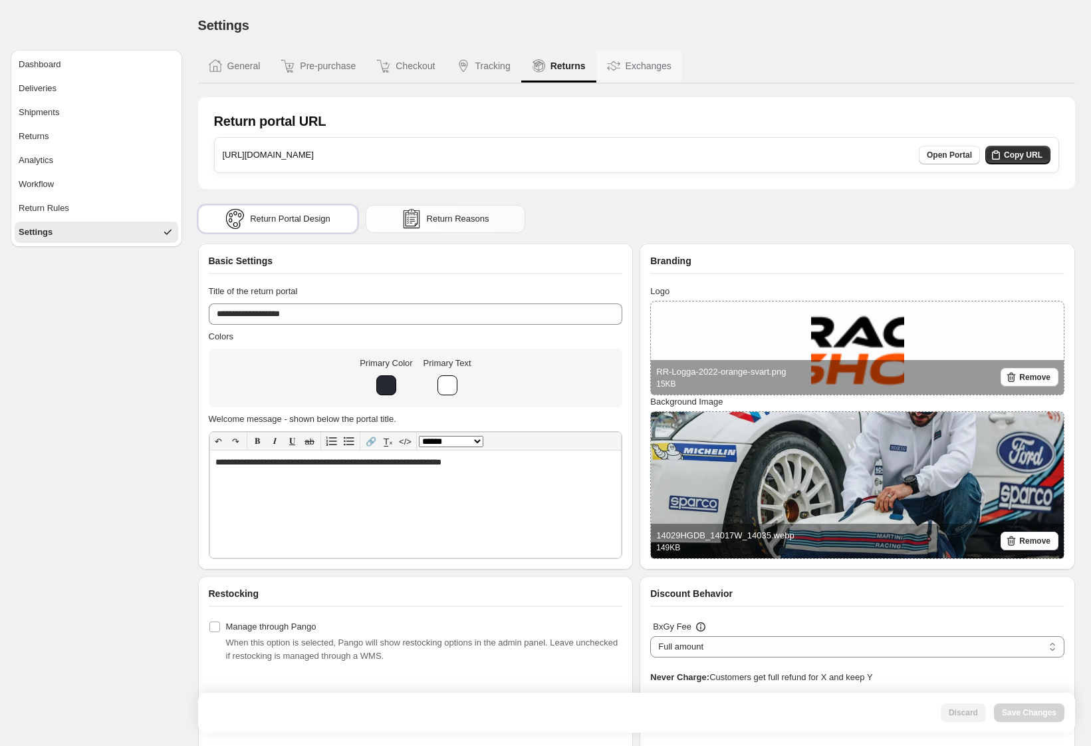 The width and height of the screenshot is (1091, 746). I want to click on span: Deliveries, so click(37, 88).